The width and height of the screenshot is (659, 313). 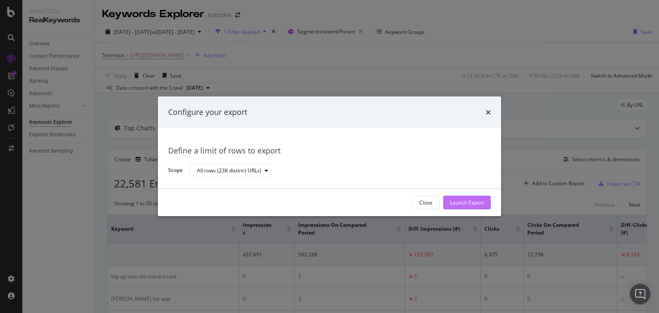 I want to click on div: Open Intercom Messenger, so click(x=641, y=295).